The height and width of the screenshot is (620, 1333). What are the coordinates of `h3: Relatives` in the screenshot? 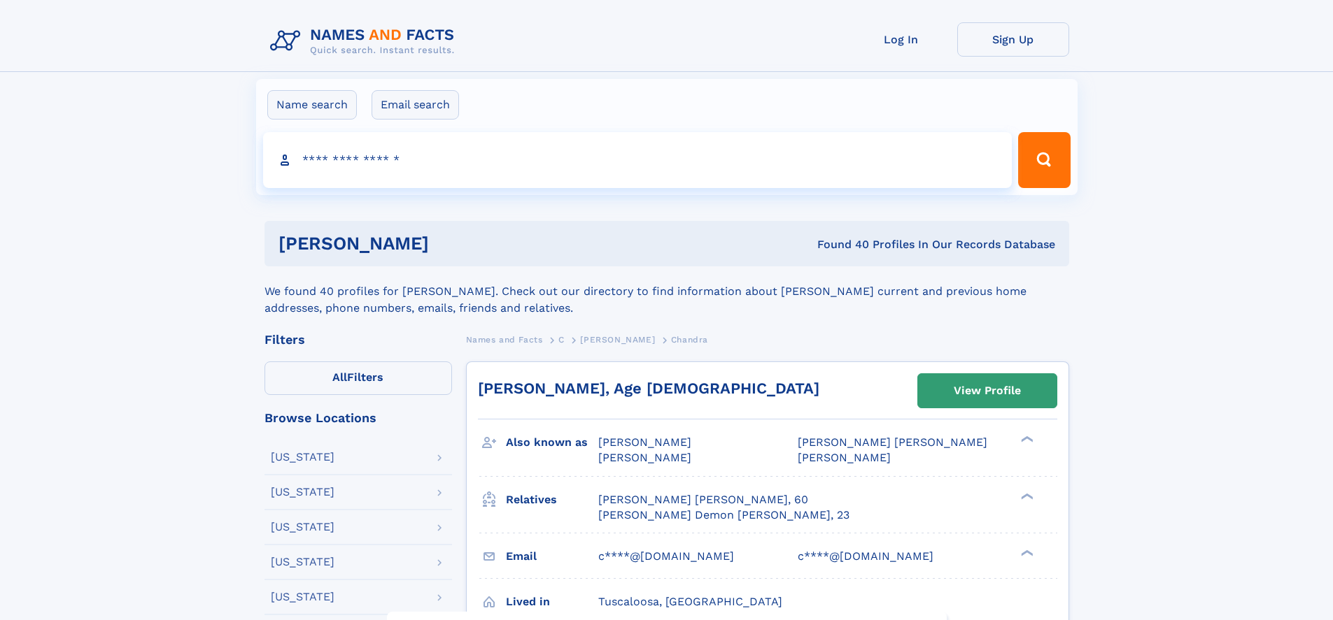 It's located at (552, 500).